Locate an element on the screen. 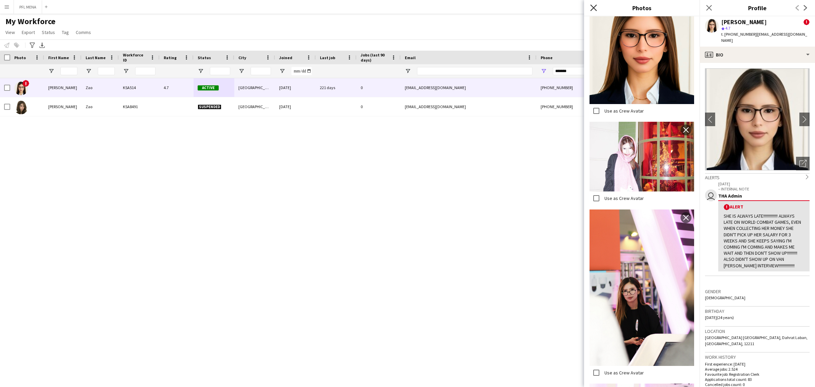 The width and height of the screenshot is (815, 387). div: KSA514 is located at coordinates (139, 87).